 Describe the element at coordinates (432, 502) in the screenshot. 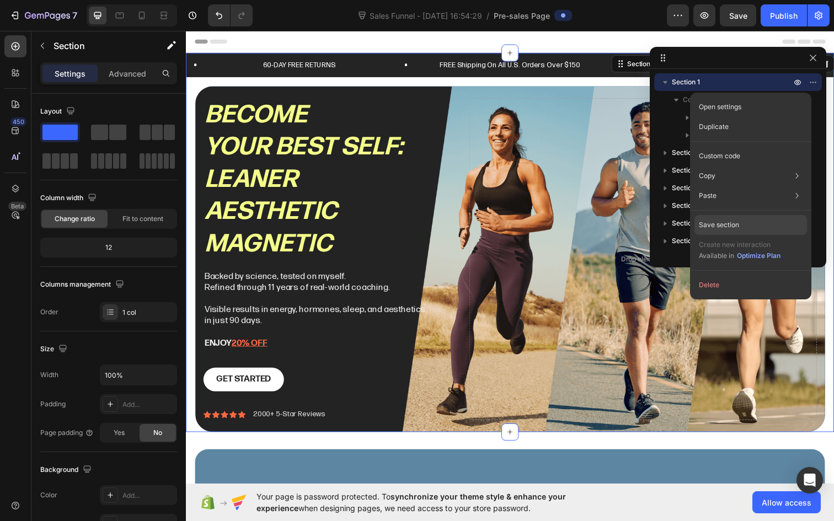

I see `span: Your page is password protected. To when designing pages, we need access to your store password.` at that location.